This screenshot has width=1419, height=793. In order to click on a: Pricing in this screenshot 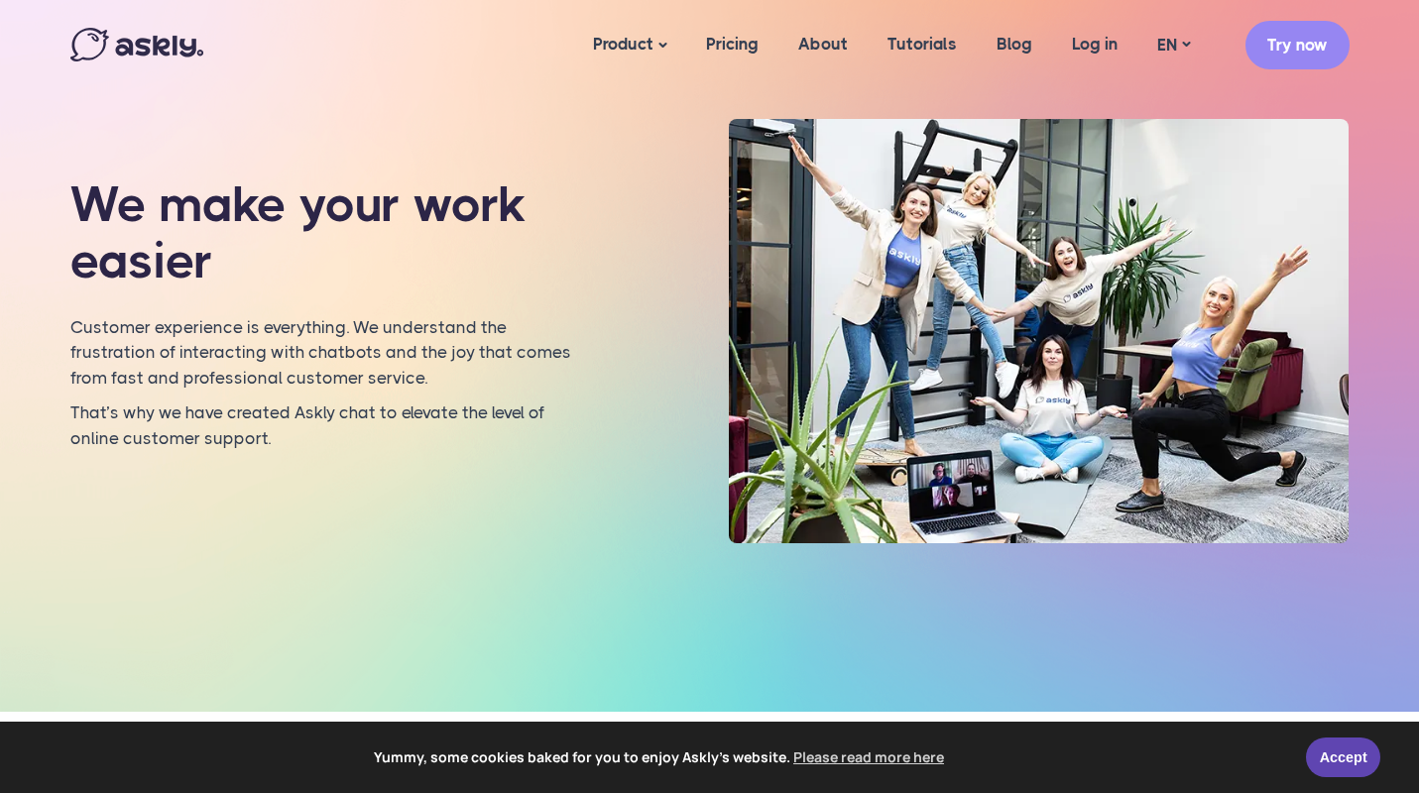, I will do `click(732, 44)`.